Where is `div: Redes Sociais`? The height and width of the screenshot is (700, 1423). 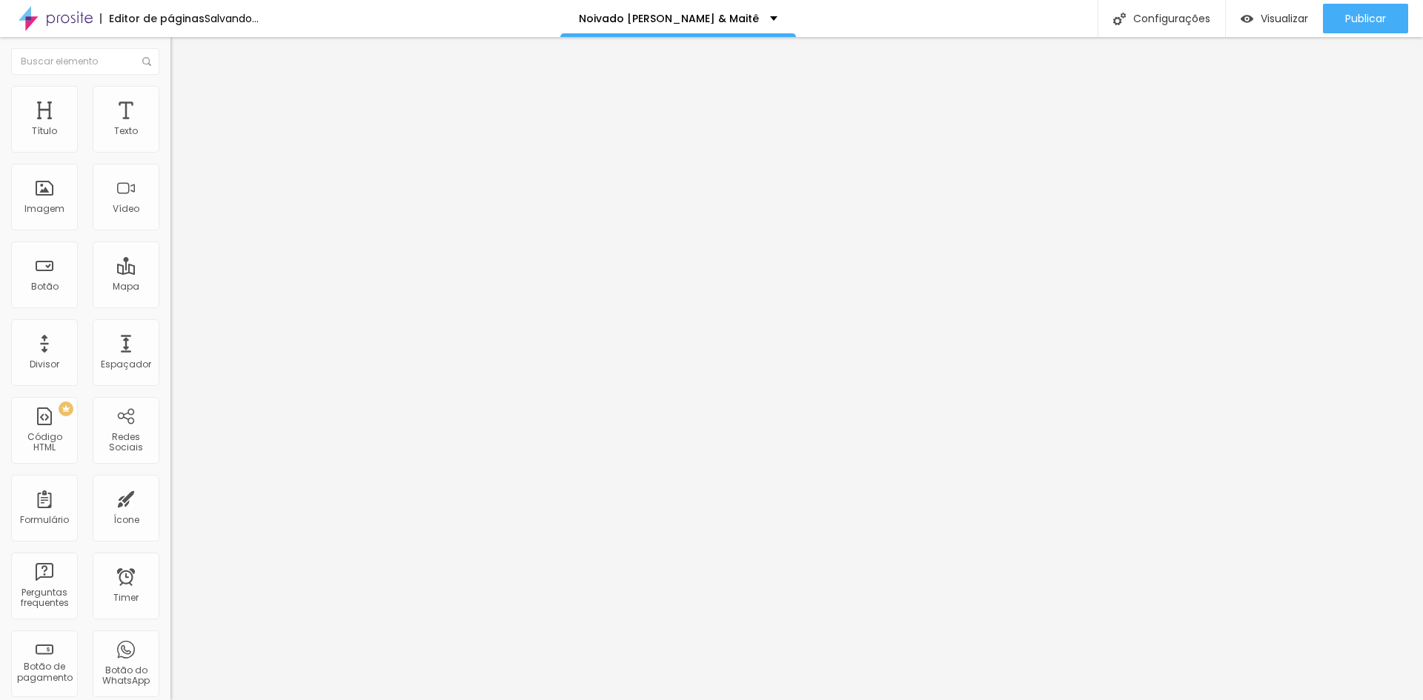
div: Redes Sociais is located at coordinates (125, 442).